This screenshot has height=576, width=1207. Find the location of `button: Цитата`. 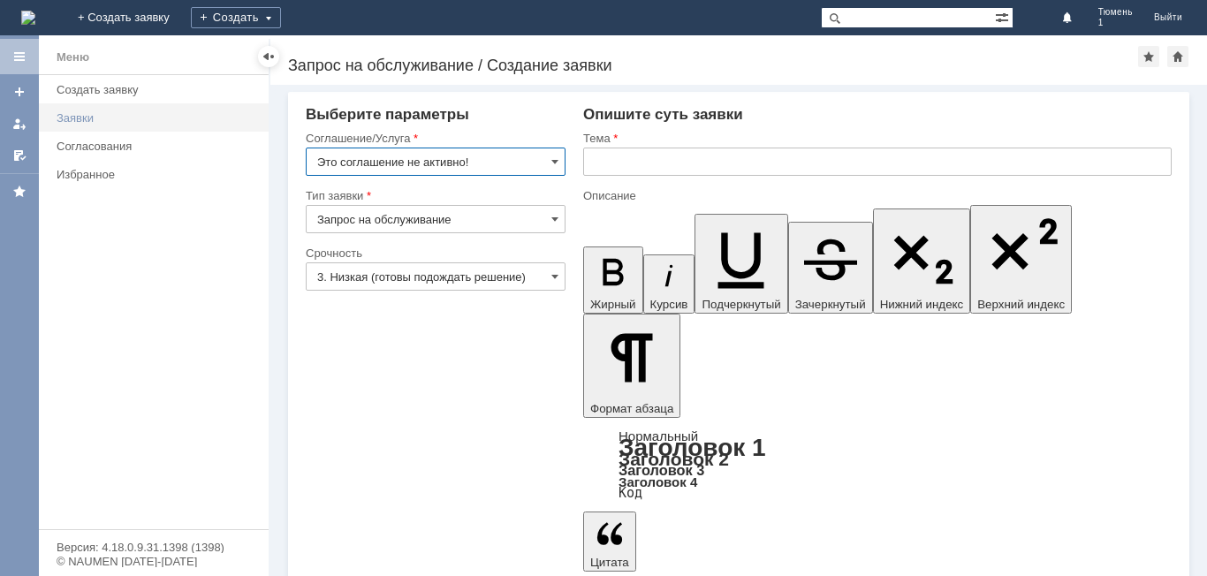

button: Цитата is located at coordinates (609, 541).